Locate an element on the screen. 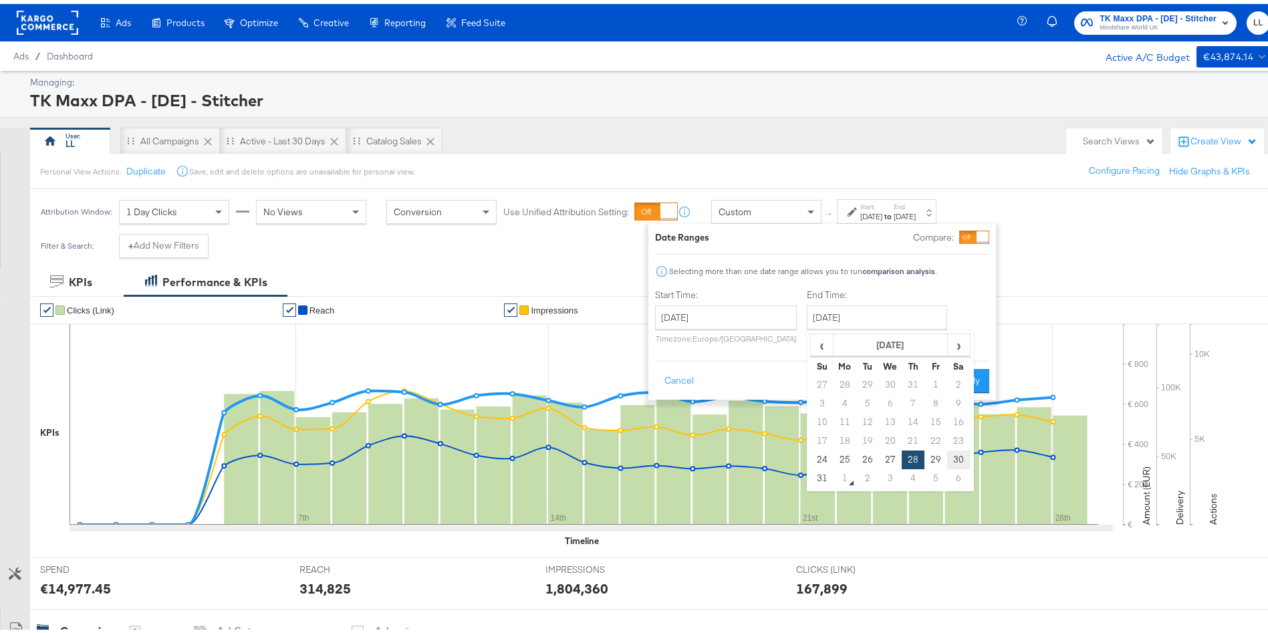  td: 7 is located at coordinates (913, 400).